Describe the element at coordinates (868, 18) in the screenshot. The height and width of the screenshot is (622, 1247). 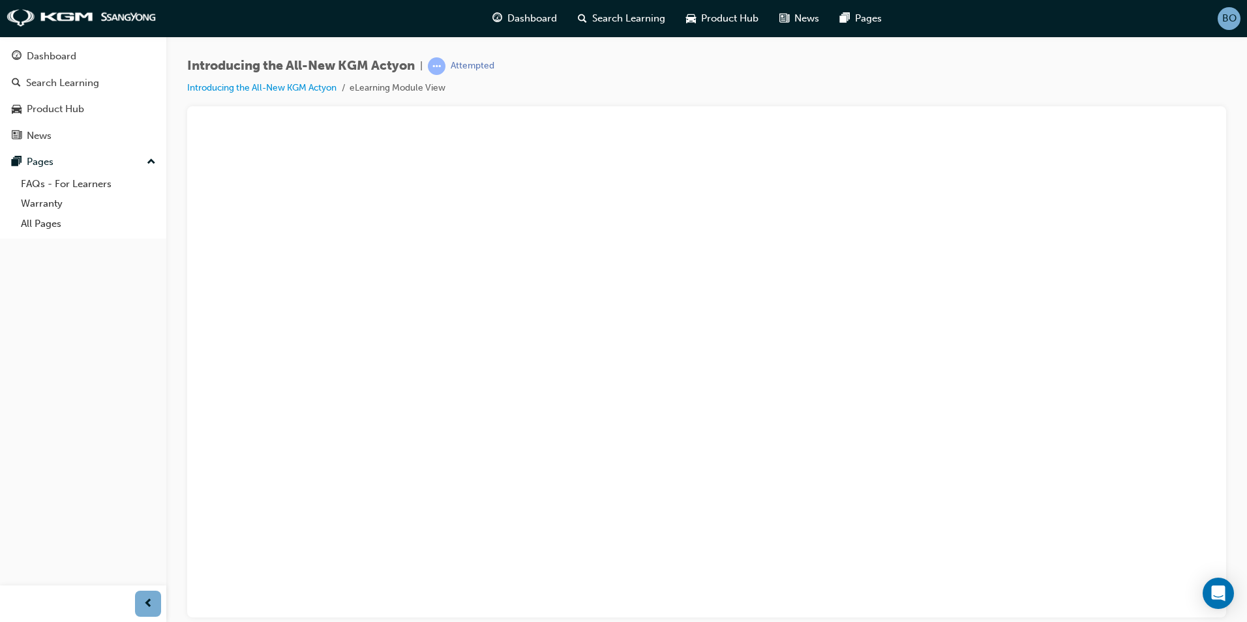
I see `span: Pages` at that location.